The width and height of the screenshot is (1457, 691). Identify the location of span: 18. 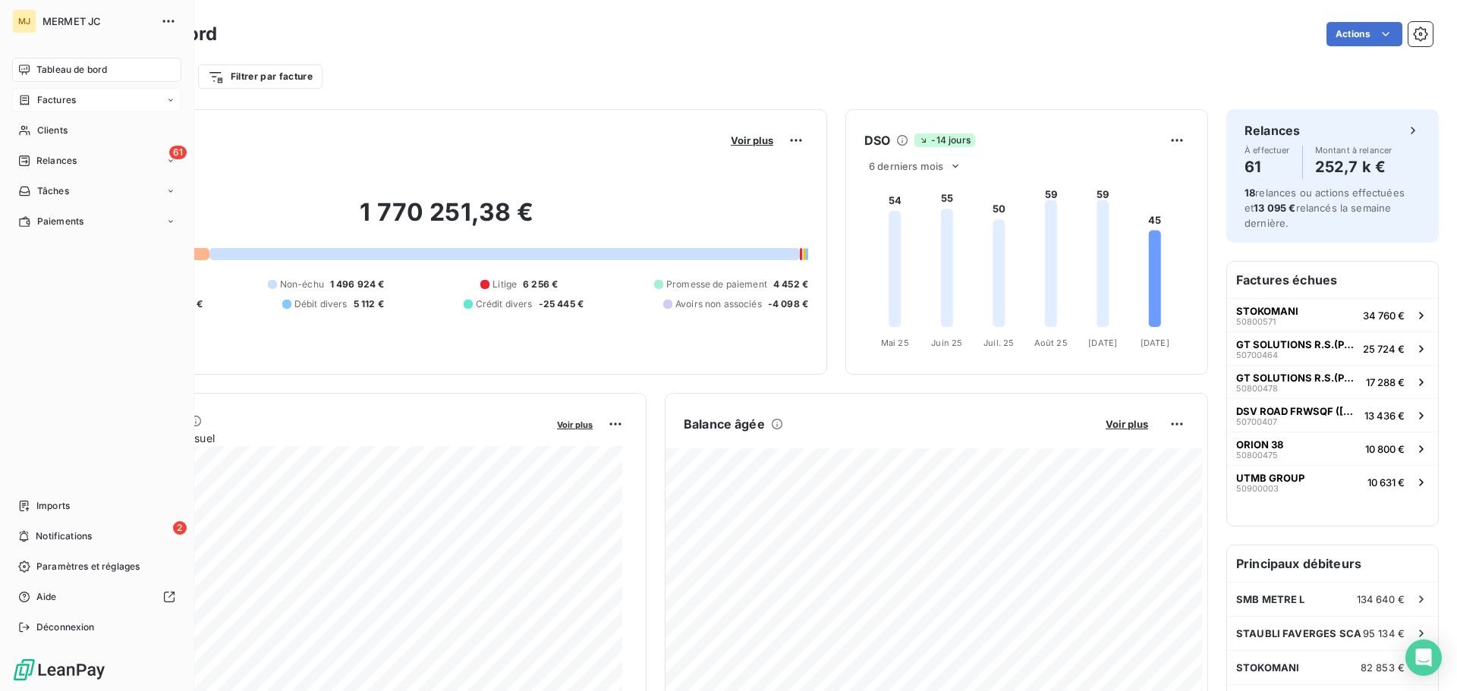
(1250, 193).